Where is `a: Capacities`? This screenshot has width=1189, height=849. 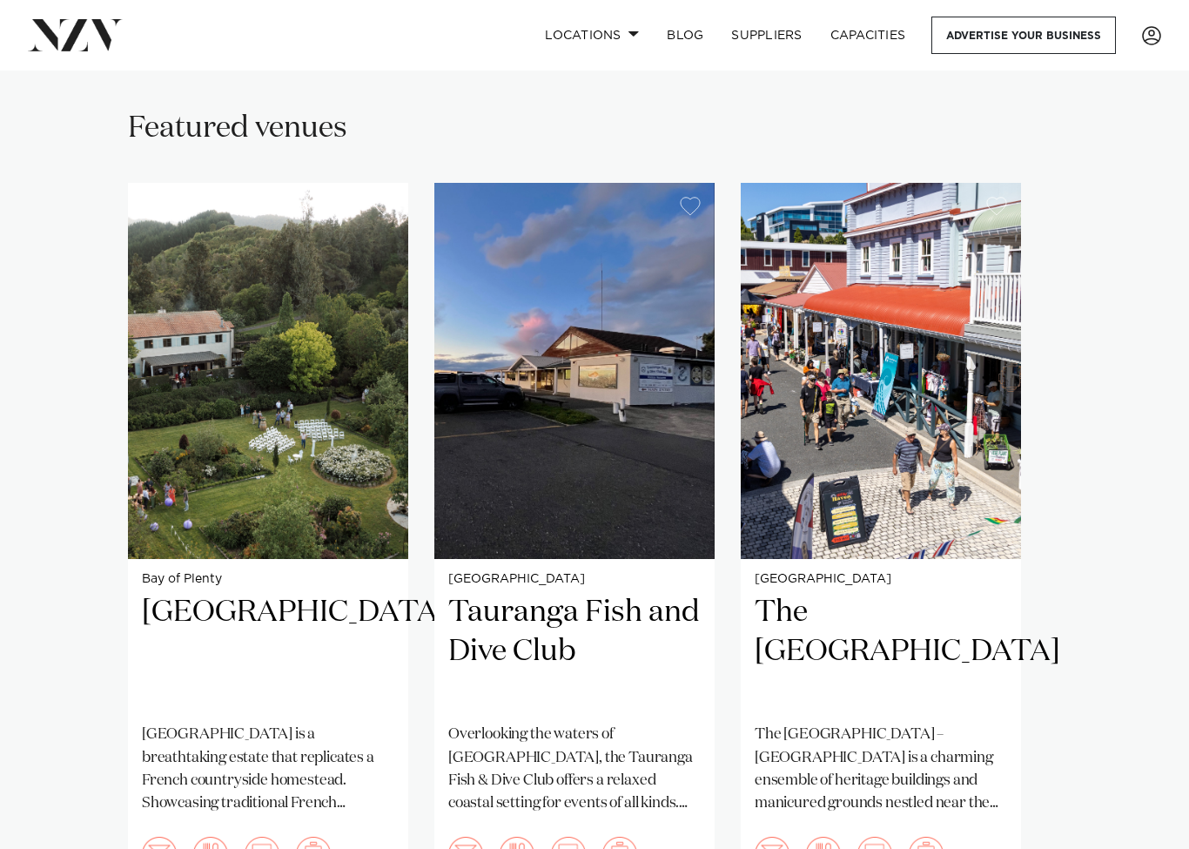
a: Capacities is located at coordinates (868, 35).